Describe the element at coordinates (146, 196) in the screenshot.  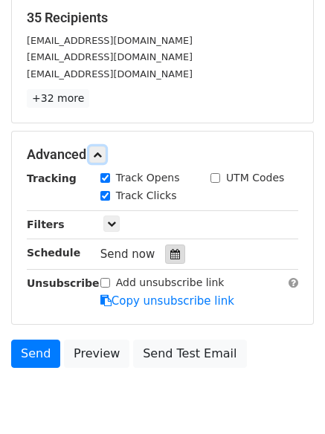
I see `label: Track Clicks` at that location.